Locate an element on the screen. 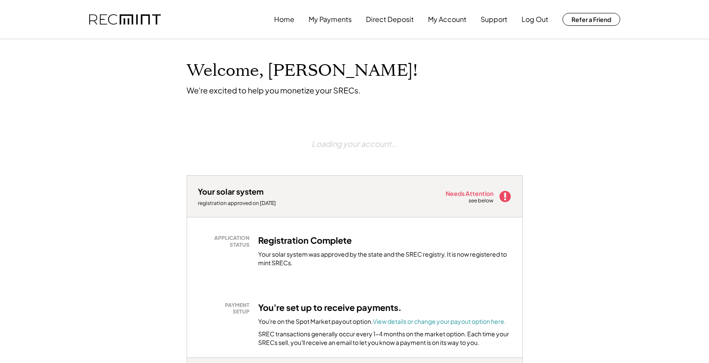  div: We're excited to help you monetize your SRECs. is located at coordinates (273, 90).